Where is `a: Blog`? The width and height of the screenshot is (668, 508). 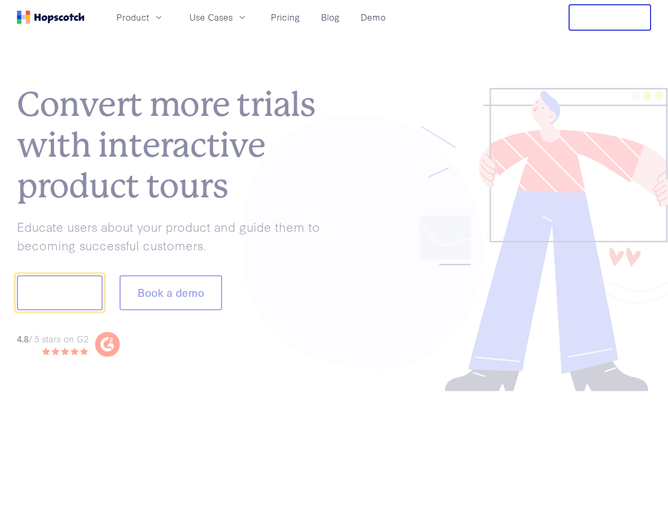 a: Blog is located at coordinates (330, 17).